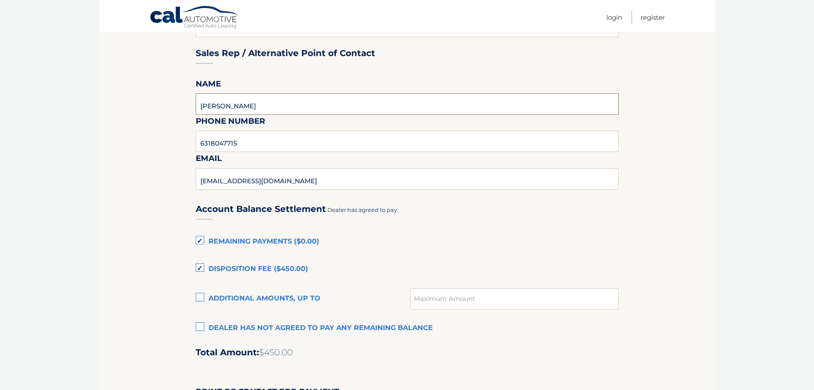 This screenshot has height=390, width=814. What do you see at coordinates (276, 352) in the screenshot?
I see `span: $450.00` at bounding box center [276, 352].